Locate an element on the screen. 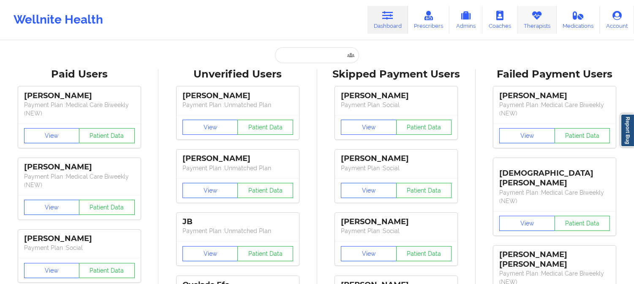 This screenshot has width=634, height=284. div: Failed Payment Users is located at coordinates (554, 74).